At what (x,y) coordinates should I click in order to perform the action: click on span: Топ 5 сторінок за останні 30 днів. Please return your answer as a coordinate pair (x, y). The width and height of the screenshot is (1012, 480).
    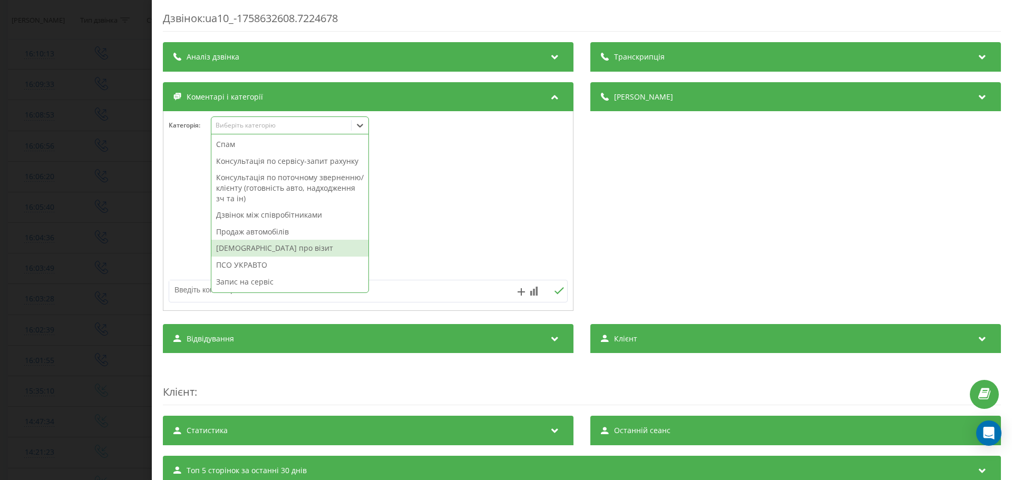
    Looking at the image, I should click on (247, 471).